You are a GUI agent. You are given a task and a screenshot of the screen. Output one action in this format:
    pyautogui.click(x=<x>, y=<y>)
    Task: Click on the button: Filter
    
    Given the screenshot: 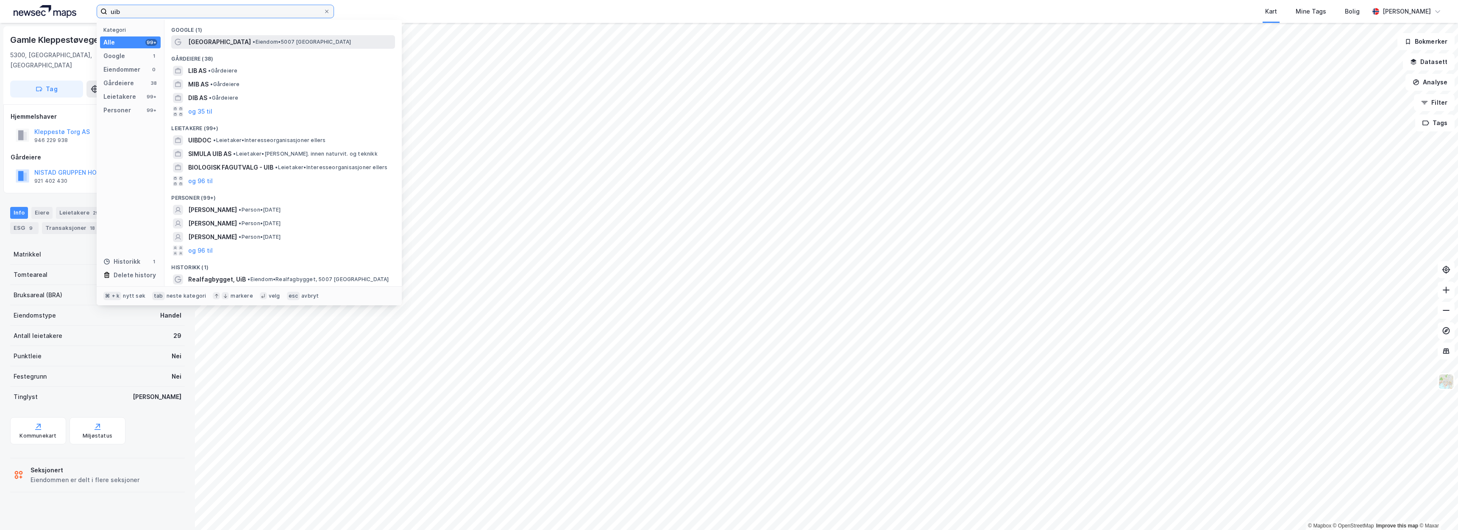 What is the action you would take?
    pyautogui.click(x=1434, y=103)
    